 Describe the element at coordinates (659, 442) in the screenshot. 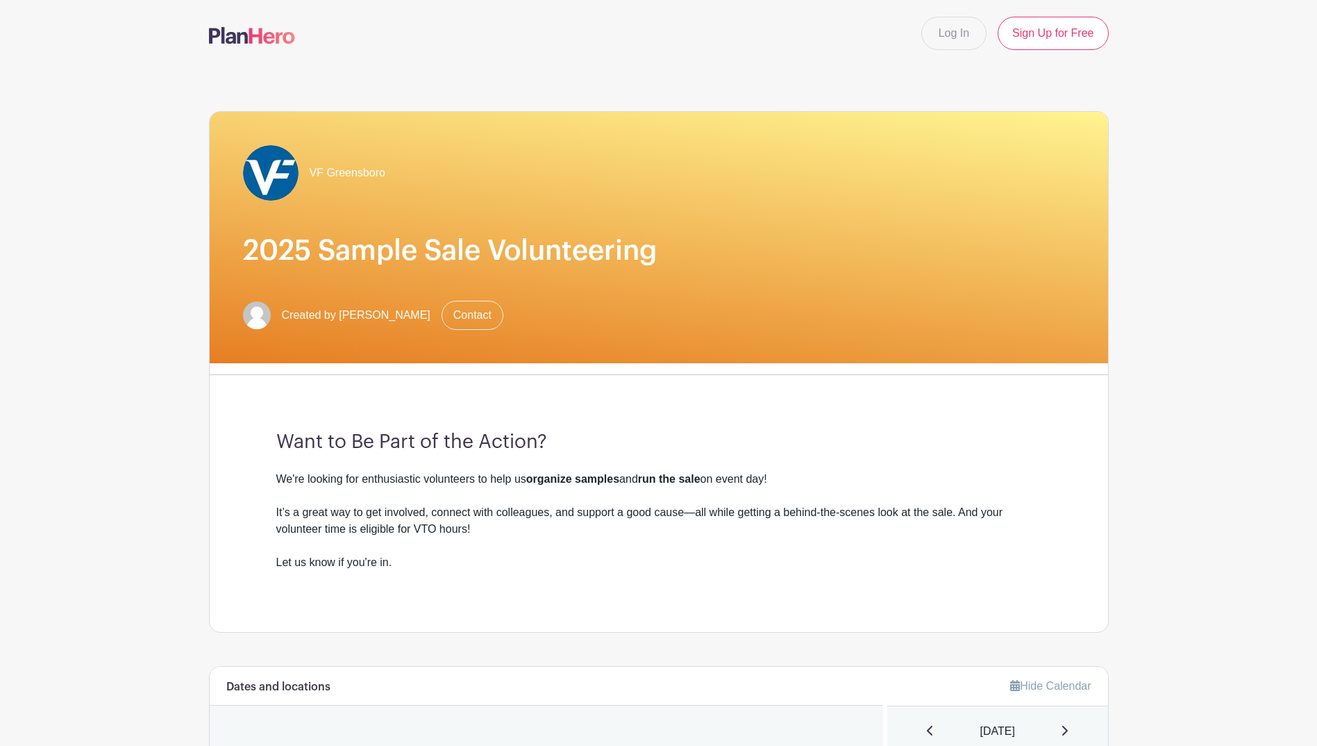

I see `h3: Want to Be Part of the Action?` at that location.